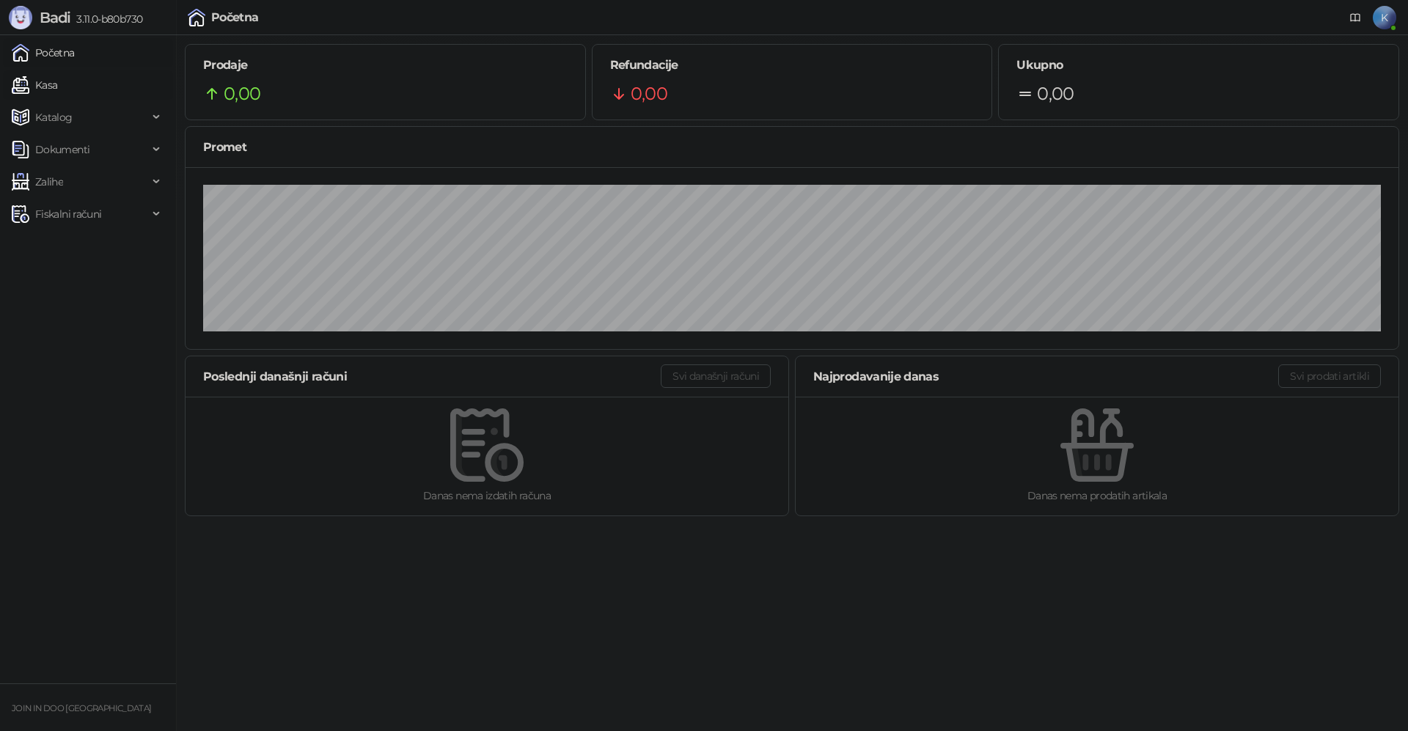 This screenshot has width=1408, height=731. Describe the element at coordinates (54, 117) in the screenshot. I see `span: Katalog` at that location.